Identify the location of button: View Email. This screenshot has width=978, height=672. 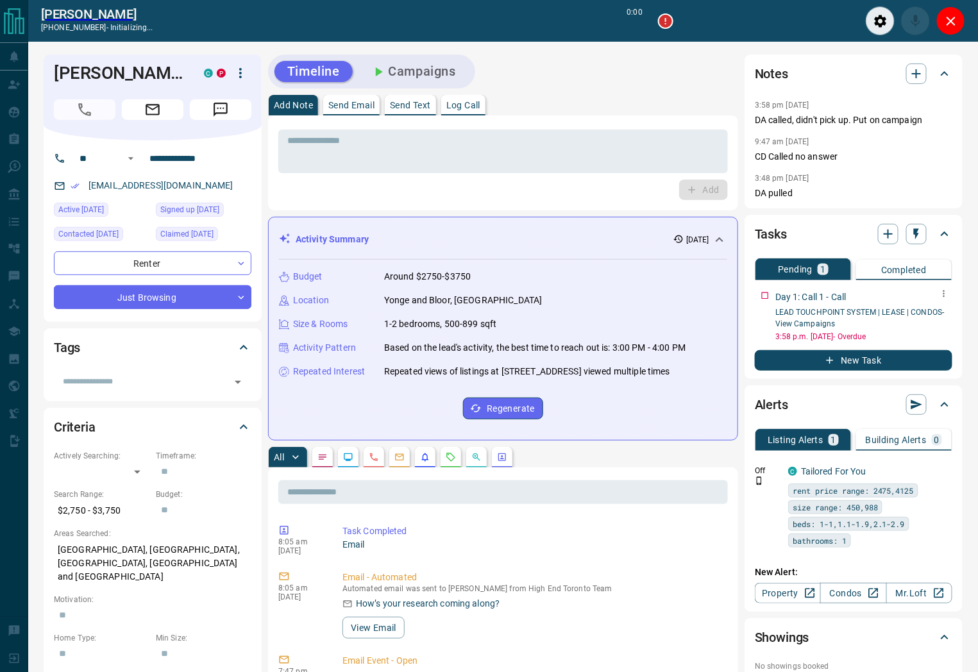
(373, 628).